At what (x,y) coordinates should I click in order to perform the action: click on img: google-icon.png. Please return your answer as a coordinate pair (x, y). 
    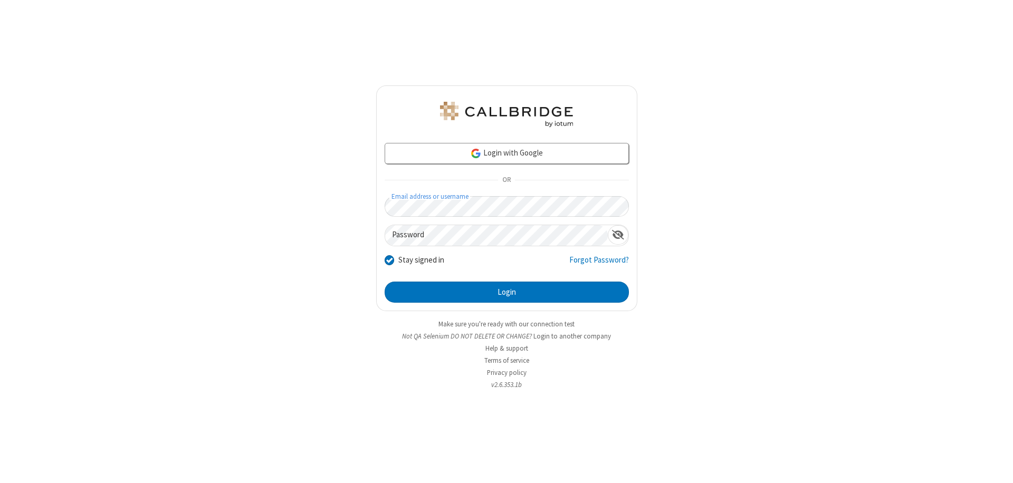
    Looking at the image, I should click on (476, 154).